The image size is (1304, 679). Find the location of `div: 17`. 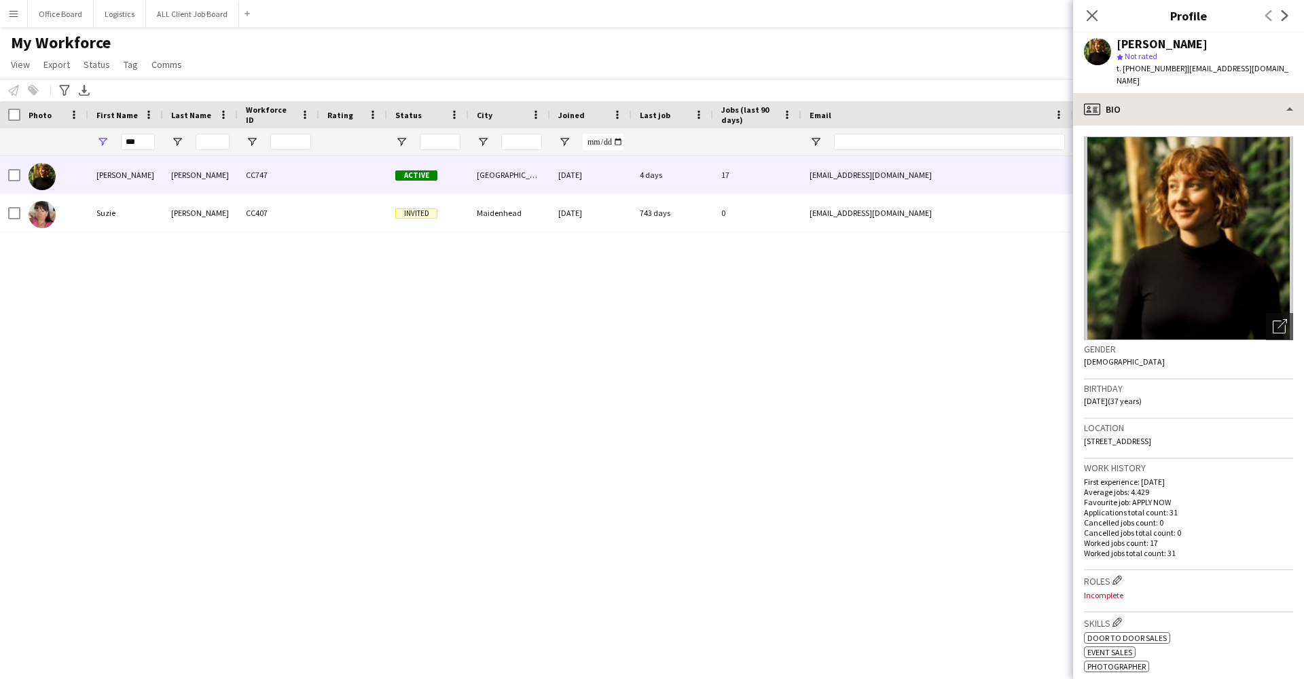

div: 17 is located at coordinates (757, 175).